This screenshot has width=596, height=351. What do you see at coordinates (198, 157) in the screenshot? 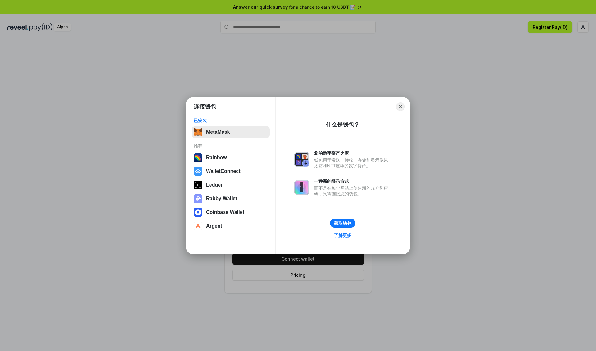
I see `img: svg+xml,%3Csvg%20width%3D%22120%22%20height%3D%22120%22%20viewBox%3D%220%200%20120%20120%22%20fil...` at bounding box center [198, 157].